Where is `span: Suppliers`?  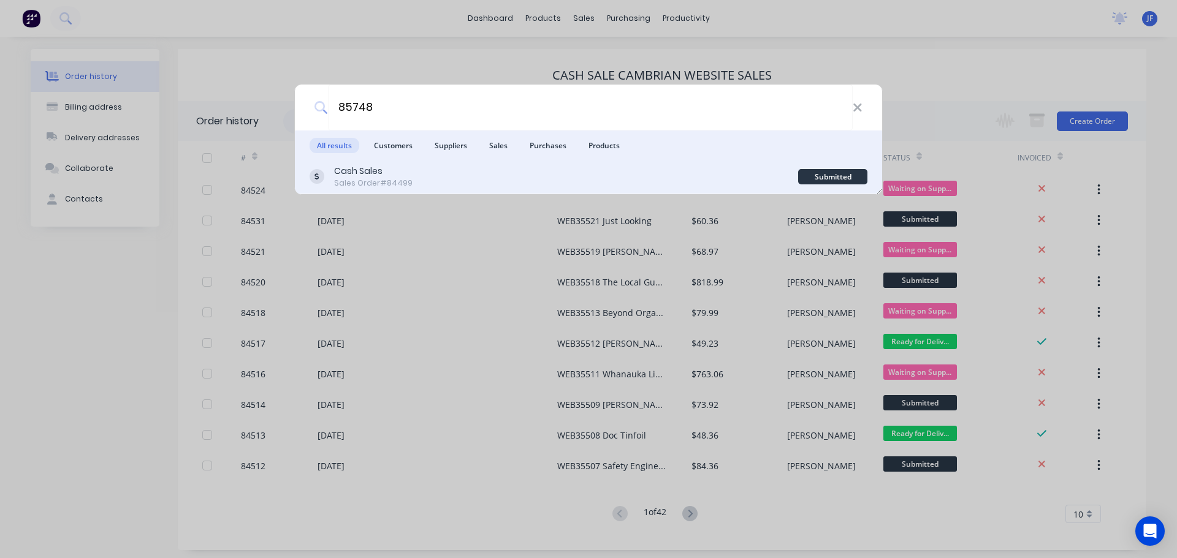 span: Suppliers is located at coordinates (450, 145).